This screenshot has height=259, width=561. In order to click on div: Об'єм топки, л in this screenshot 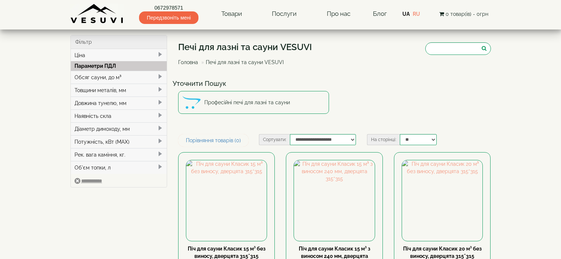, I will do `click(119, 167)`.